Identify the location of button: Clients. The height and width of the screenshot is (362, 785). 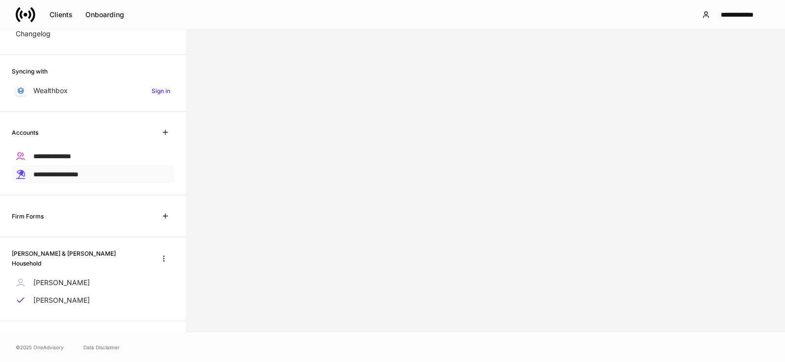
(61, 15).